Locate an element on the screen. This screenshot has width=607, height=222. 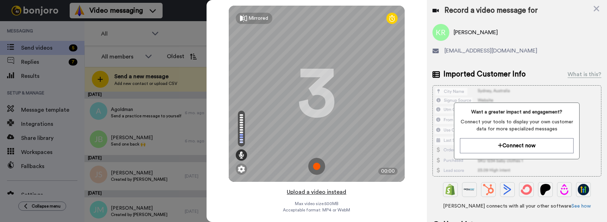
span: Acceptable format: MP4 or WebM is located at coordinates (316, 210).